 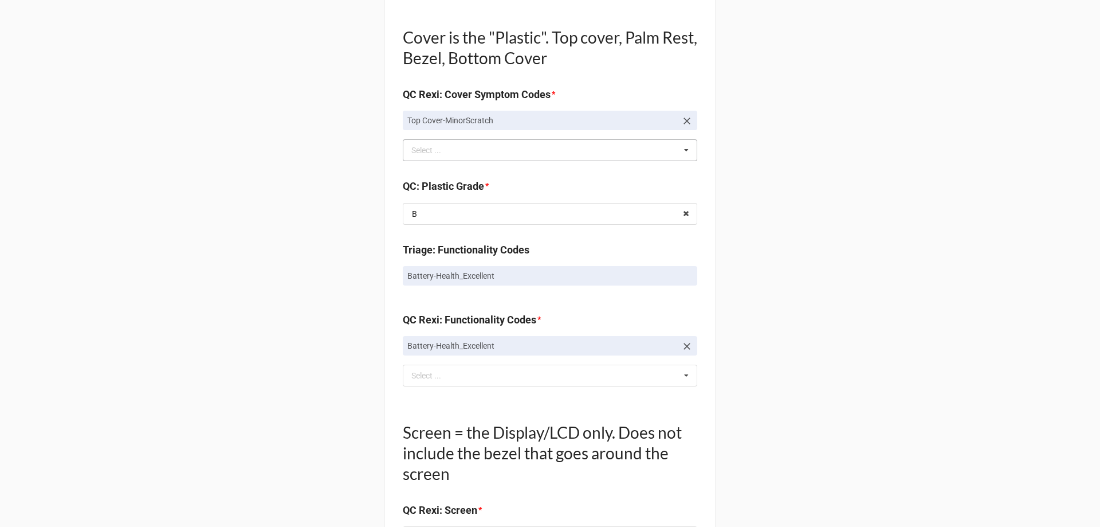 What do you see at coordinates (466, 250) in the screenshot?
I see `label: Triage: Functionality Codes` at bounding box center [466, 250].